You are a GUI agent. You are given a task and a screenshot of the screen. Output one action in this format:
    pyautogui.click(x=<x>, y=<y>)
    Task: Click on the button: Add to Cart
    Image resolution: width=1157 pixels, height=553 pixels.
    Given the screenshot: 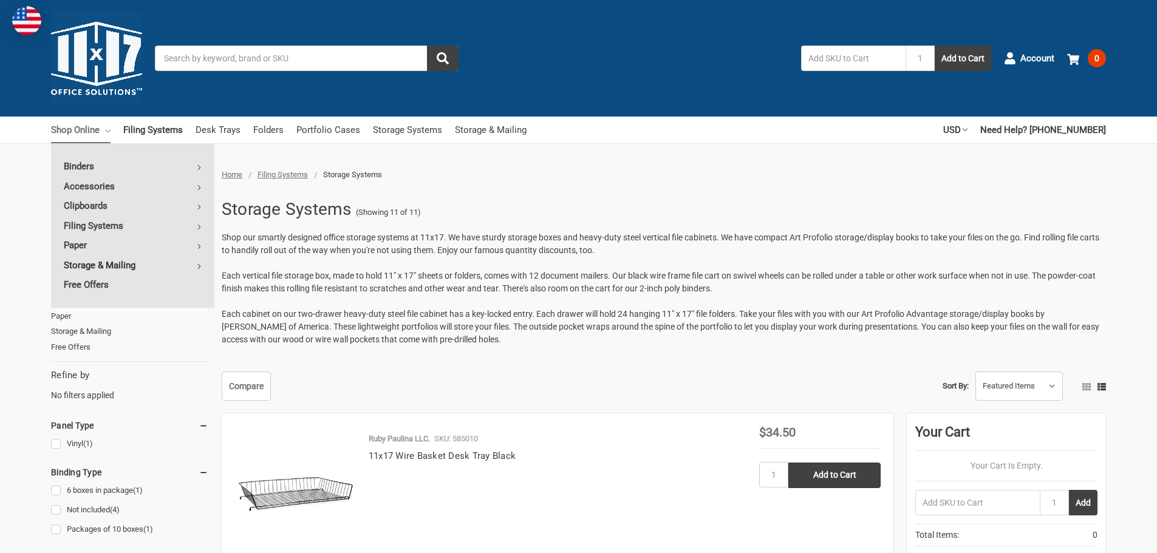 What is the action you would take?
    pyautogui.click(x=963, y=58)
    